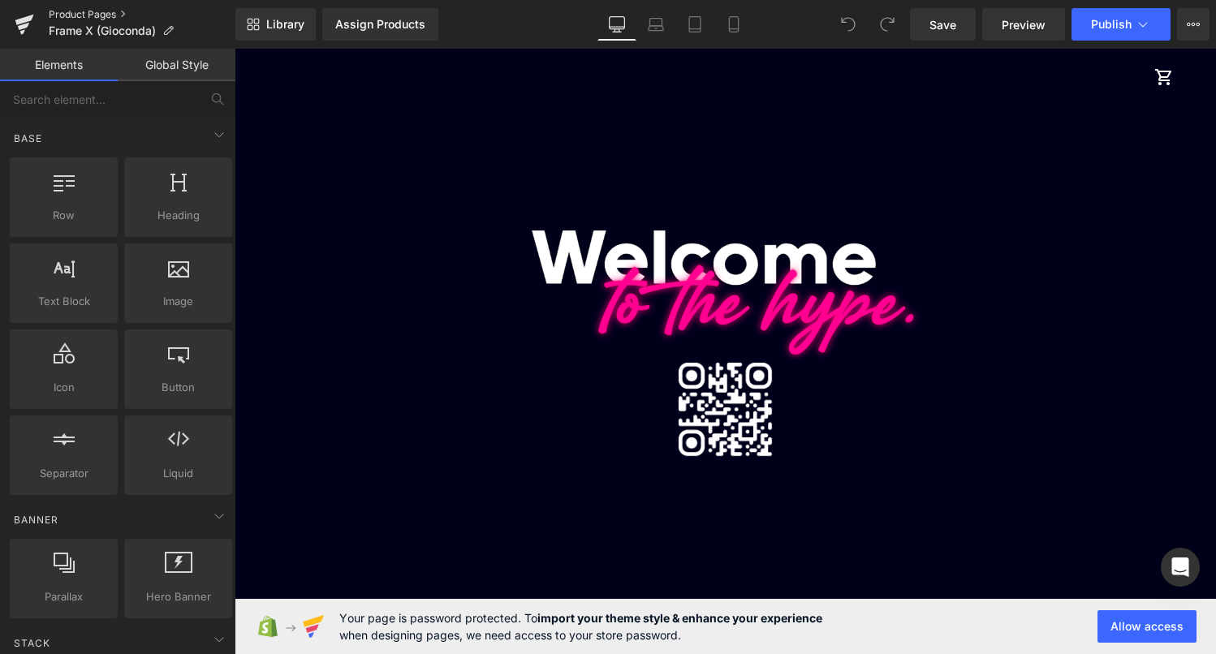 This screenshot has height=654, width=1216. Describe the element at coordinates (142, 15) in the screenshot. I see `a: Product Pages` at that location.